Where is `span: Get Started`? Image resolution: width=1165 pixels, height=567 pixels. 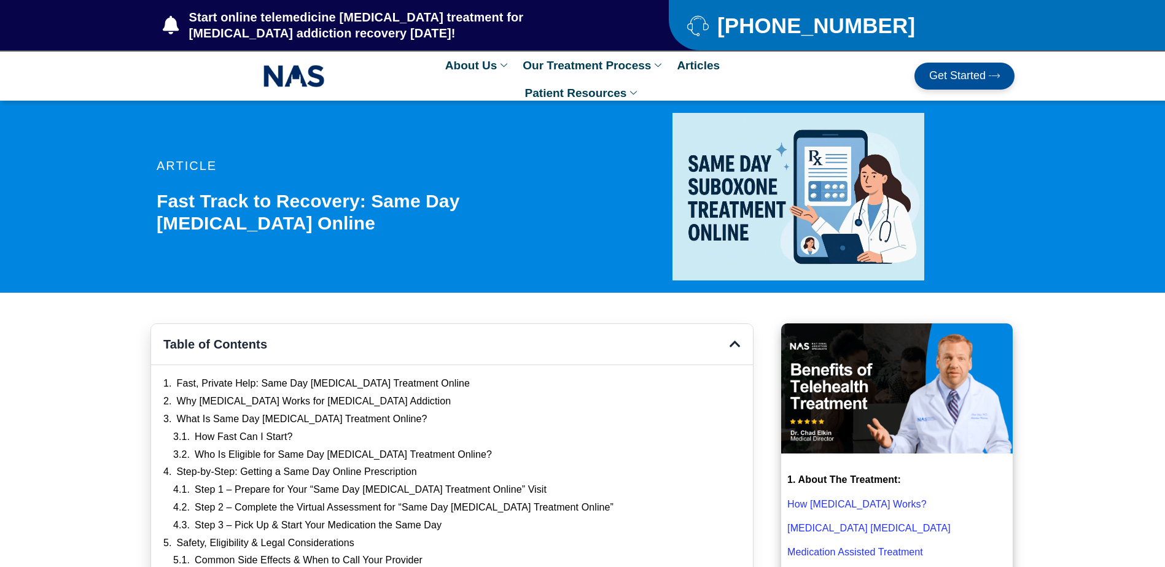 span: Get Started is located at coordinates (957, 76).